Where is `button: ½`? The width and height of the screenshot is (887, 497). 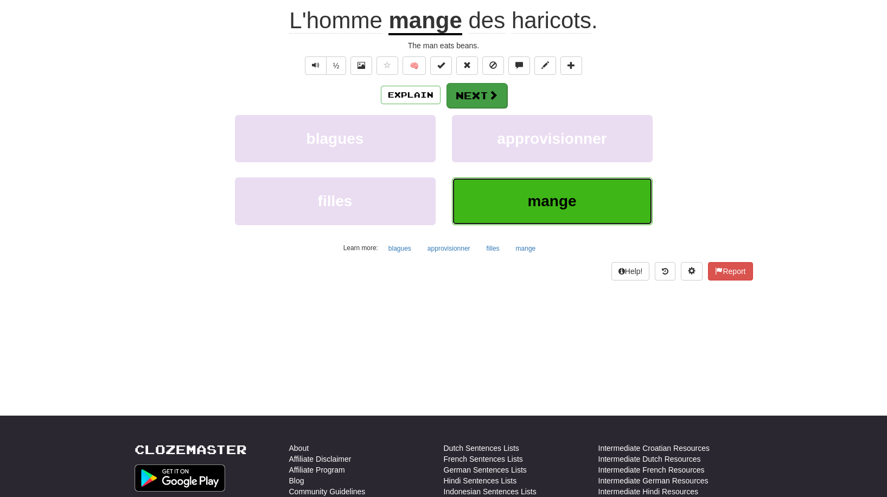 button: ½ is located at coordinates (336, 66).